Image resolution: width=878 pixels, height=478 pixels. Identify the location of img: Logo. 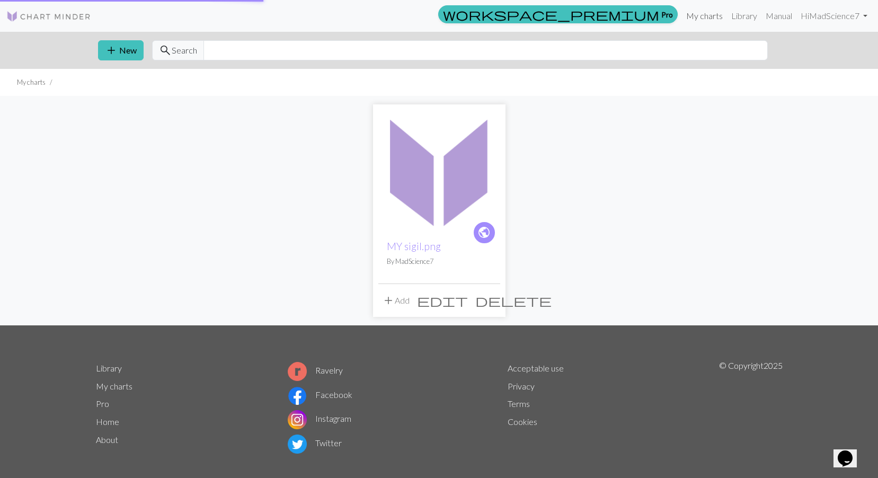
(49, 16).